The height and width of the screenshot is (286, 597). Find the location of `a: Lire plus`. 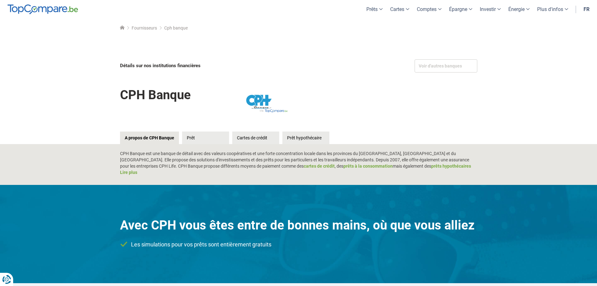

a: Lire plus is located at coordinates (129, 172).